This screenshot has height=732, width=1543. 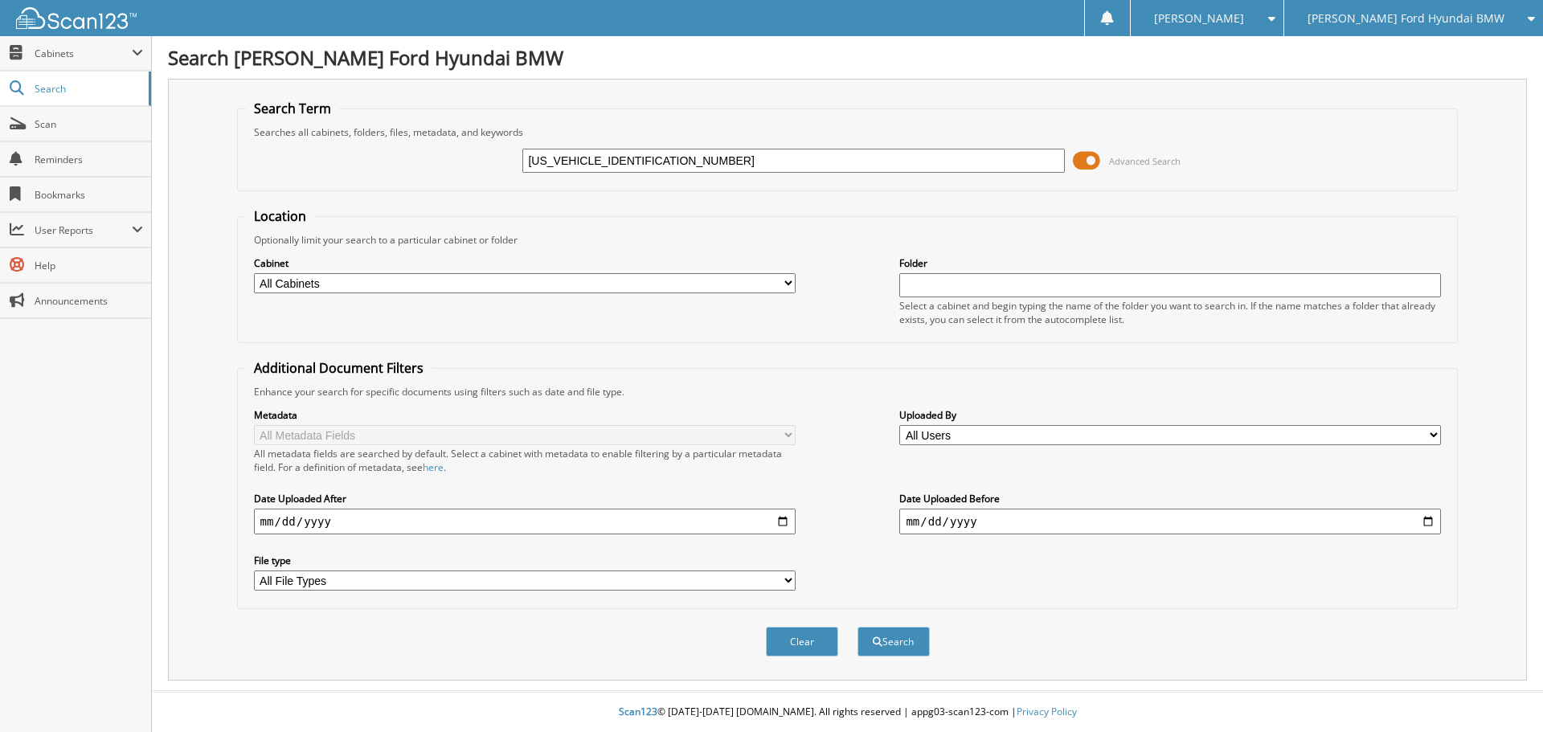 I want to click on button: Clear, so click(x=802, y=641).